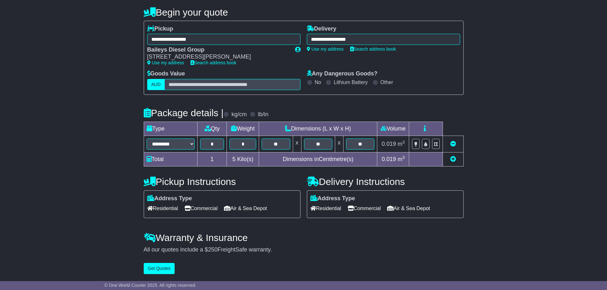  What do you see at coordinates (321, 29) in the screenshot?
I see `label: Delivery` at bounding box center [321, 29].